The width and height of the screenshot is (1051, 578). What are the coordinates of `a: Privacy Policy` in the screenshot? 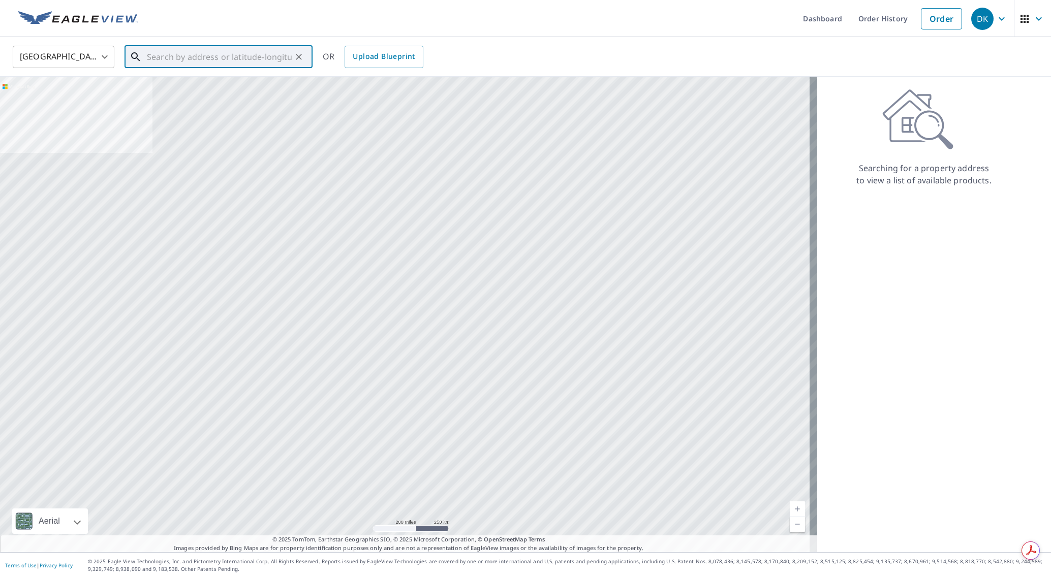 It's located at (56, 565).